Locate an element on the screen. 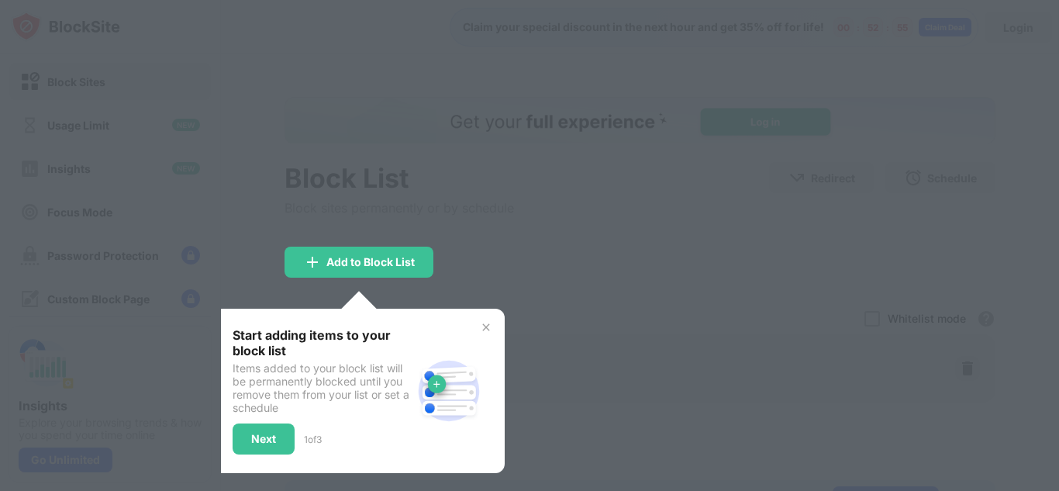 The image size is (1059, 491). img: x-button.svg is located at coordinates (486, 327).